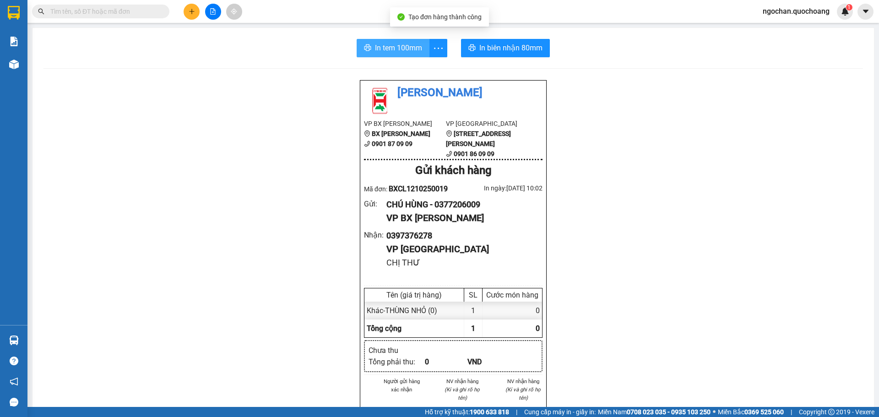 The height and width of the screenshot is (417, 879). Describe the element at coordinates (134, 46) in the screenshot. I see `div: 0934222244` at that location.